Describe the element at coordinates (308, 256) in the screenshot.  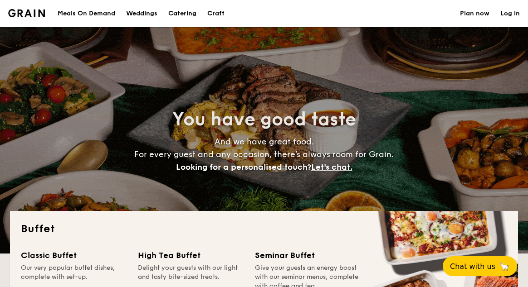
I see `div: Seminar Buffet` at that location.